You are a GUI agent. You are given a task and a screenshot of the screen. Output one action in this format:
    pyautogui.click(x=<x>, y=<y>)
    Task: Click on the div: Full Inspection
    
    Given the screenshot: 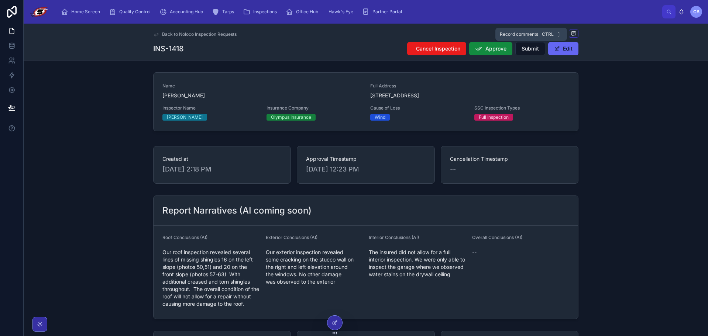 What is the action you would take?
    pyautogui.click(x=493, y=117)
    